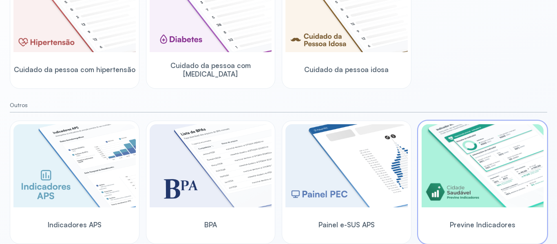  Describe the element at coordinates (483, 166) in the screenshot. I see `img: previne-brasil.png` at that location.